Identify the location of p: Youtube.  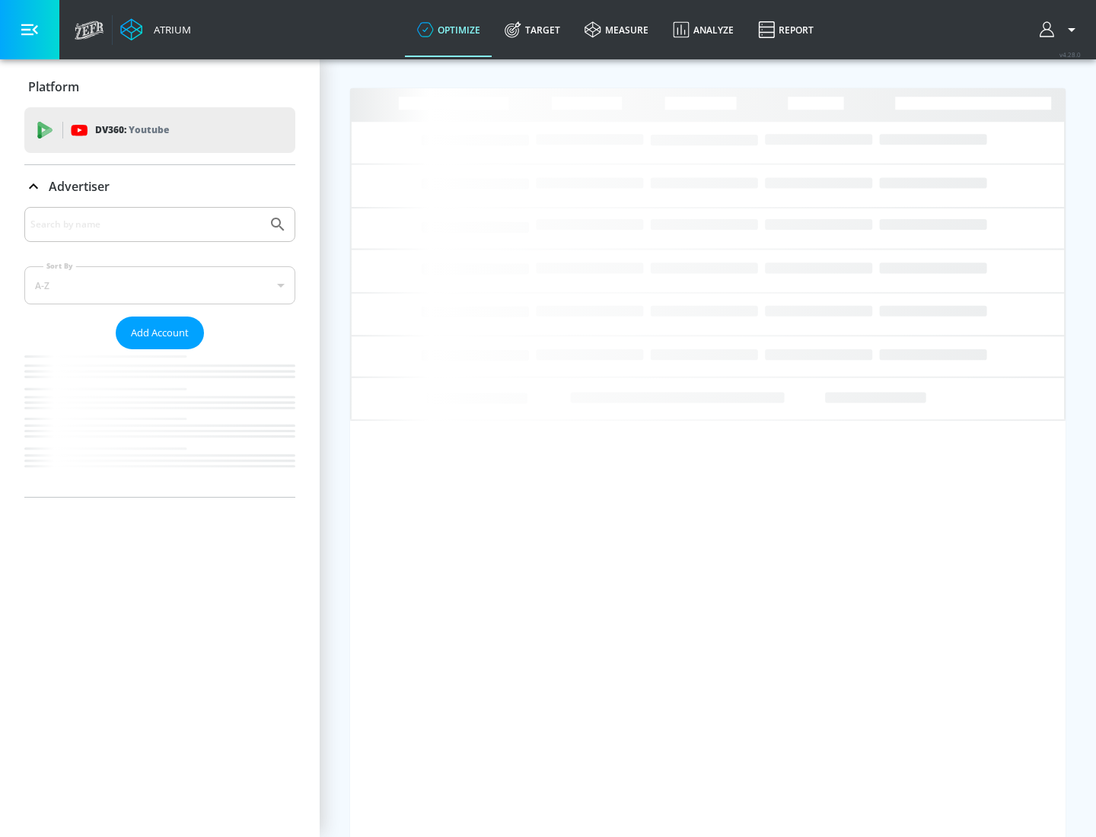
(148, 129).